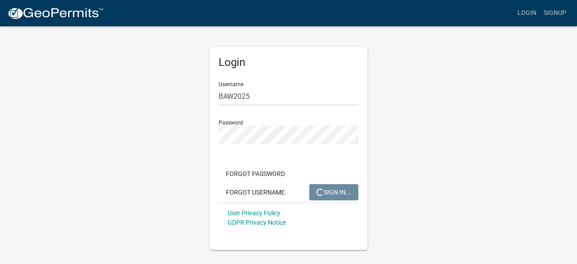  What do you see at coordinates (555, 13) in the screenshot?
I see `a: Signup` at bounding box center [555, 13].